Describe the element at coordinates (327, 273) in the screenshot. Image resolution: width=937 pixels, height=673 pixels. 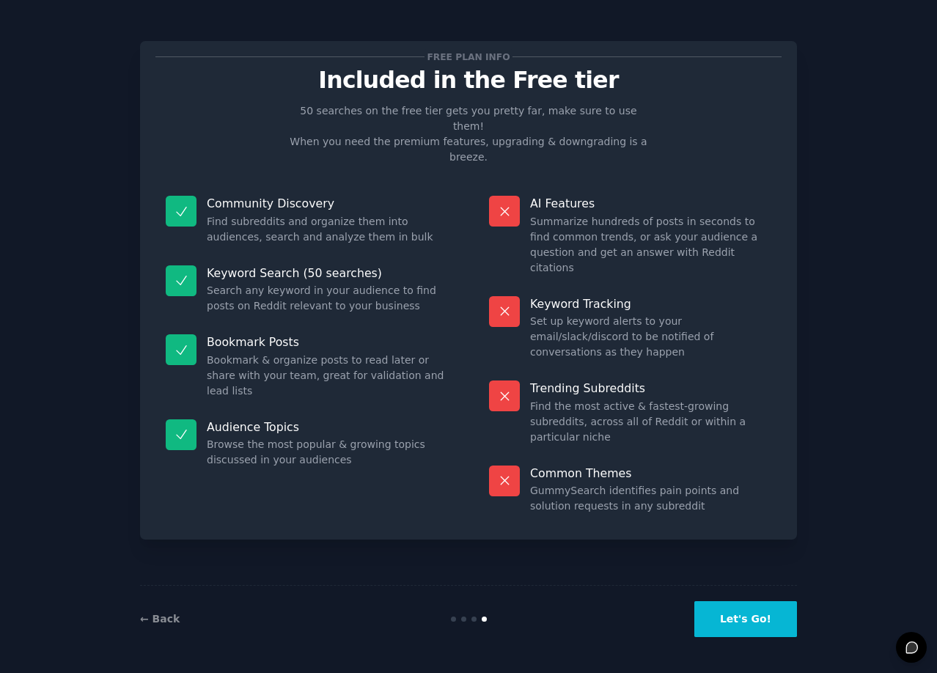
I see `p: Keyword Search (50 searches)` at that location.